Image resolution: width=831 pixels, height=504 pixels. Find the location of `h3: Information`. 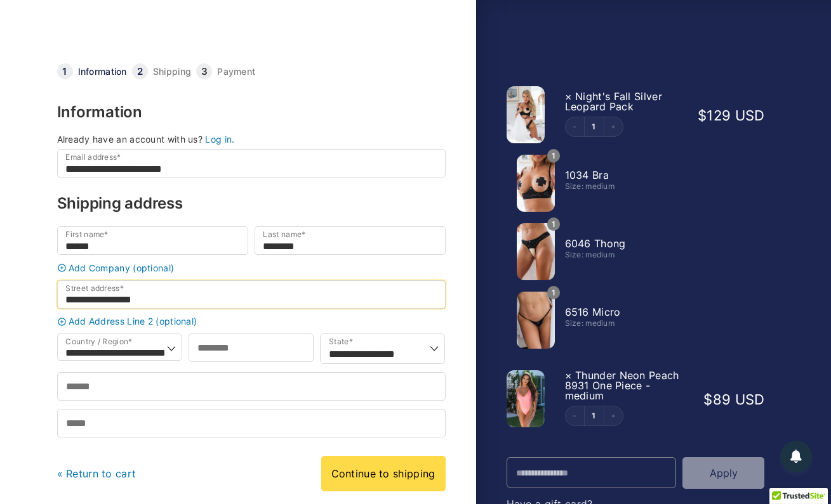

h3: Information is located at coordinates (251, 112).